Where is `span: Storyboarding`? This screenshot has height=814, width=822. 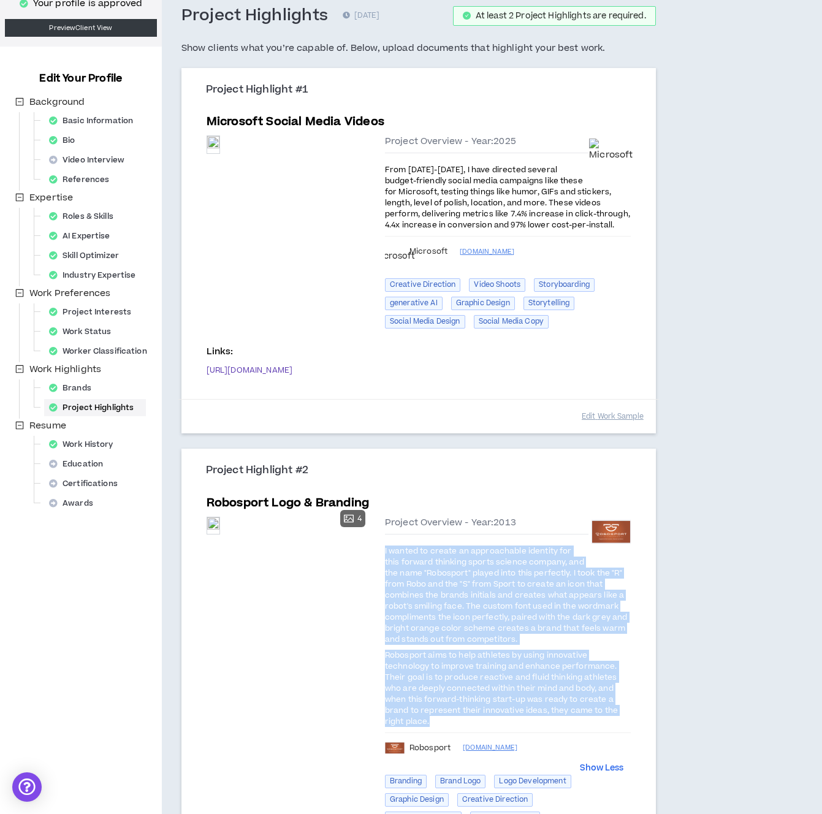
span: Storyboarding is located at coordinates (564, 285).